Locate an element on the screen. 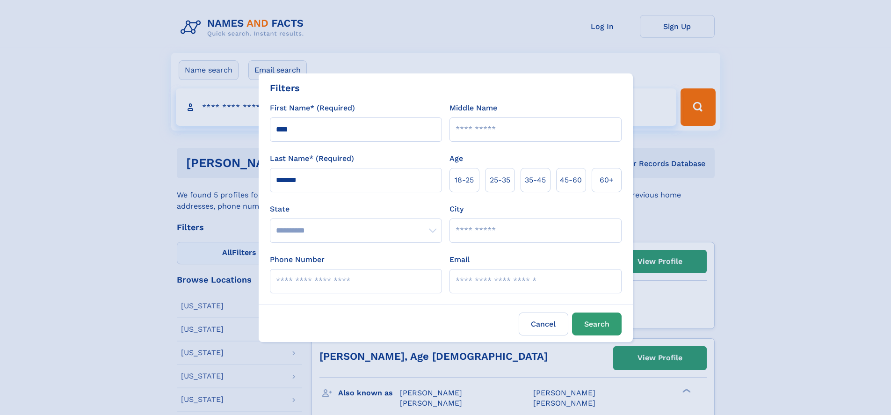 This screenshot has width=891, height=415. label: Phone Number is located at coordinates (297, 260).